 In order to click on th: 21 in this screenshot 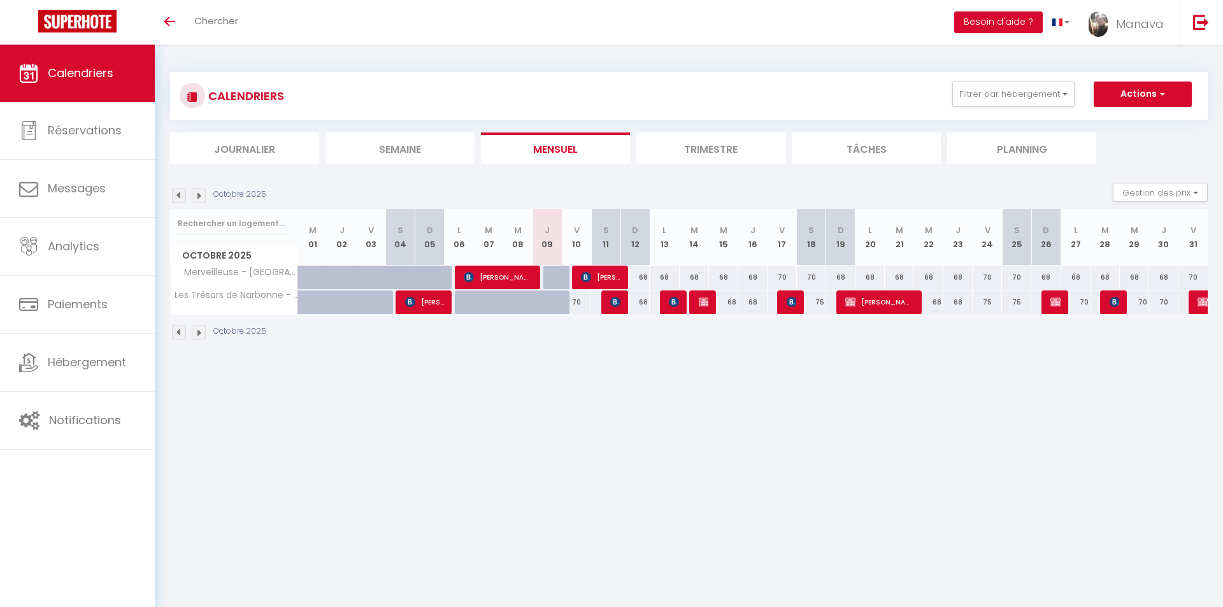, I will do `click(900, 237)`.